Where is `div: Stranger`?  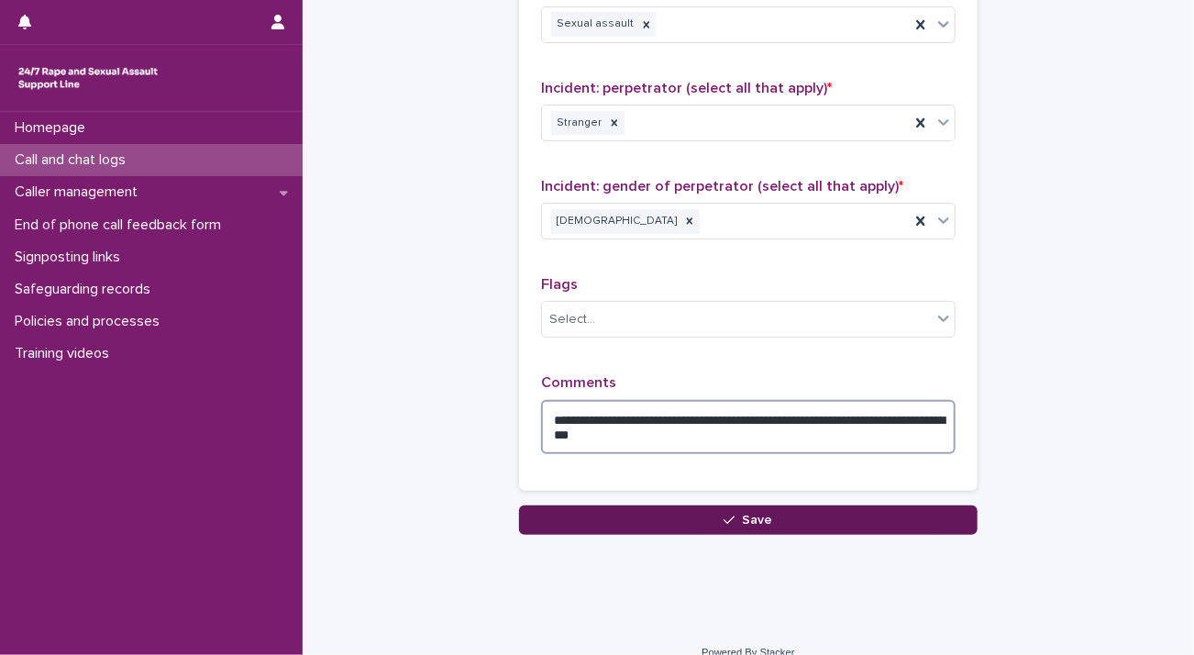 div: Stranger is located at coordinates (578, 123).